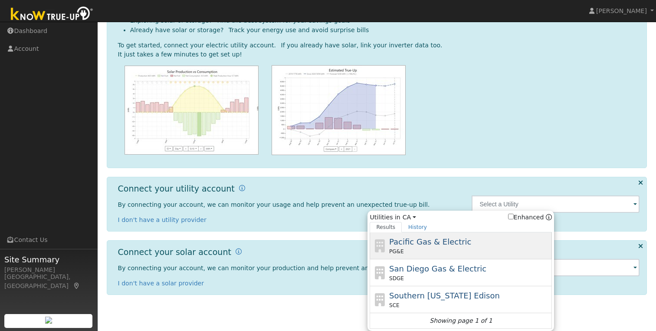 The image size is (656, 331). Describe the element at coordinates (385, 30) in the screenshot. I see `li: Already have solar or storage? Track your energy use and avoid surprise bills` at that location.